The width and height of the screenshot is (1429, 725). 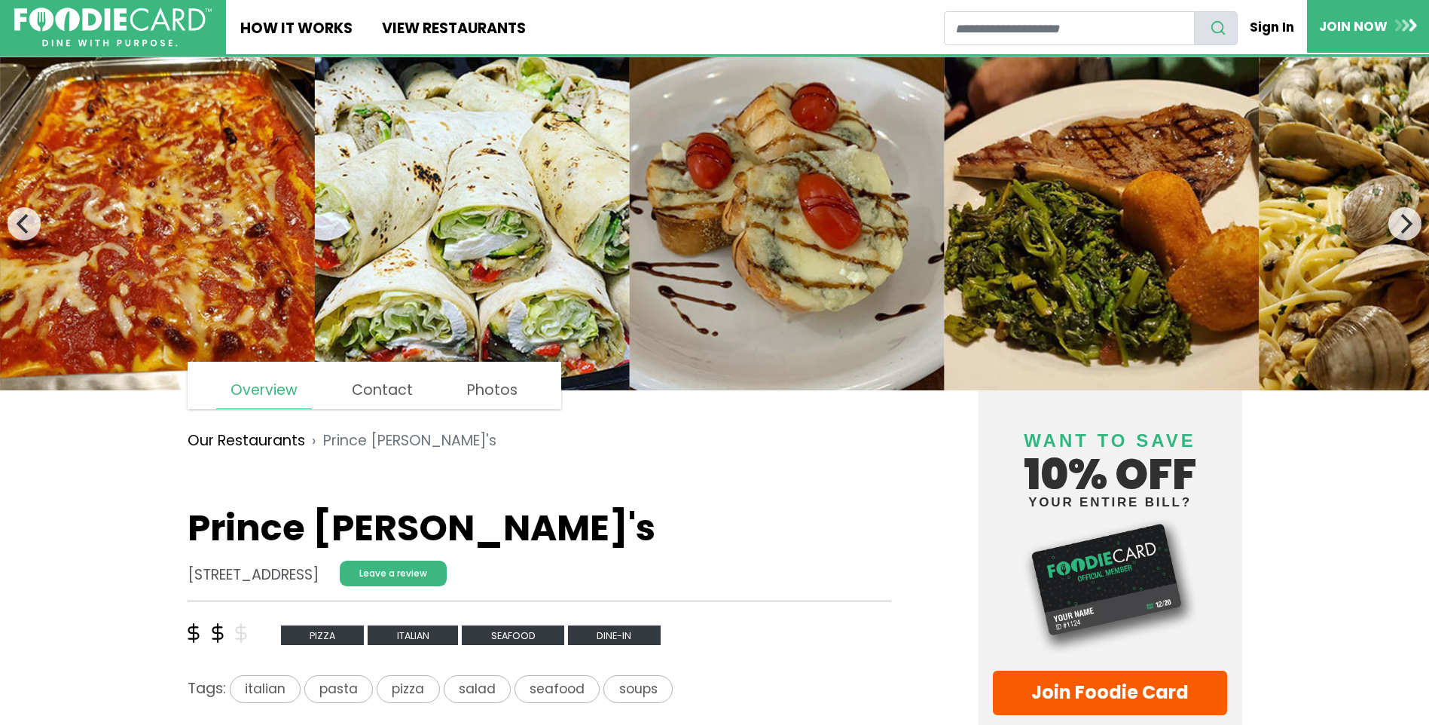 I want to click on a: pizza, so click(x=410, y=688).